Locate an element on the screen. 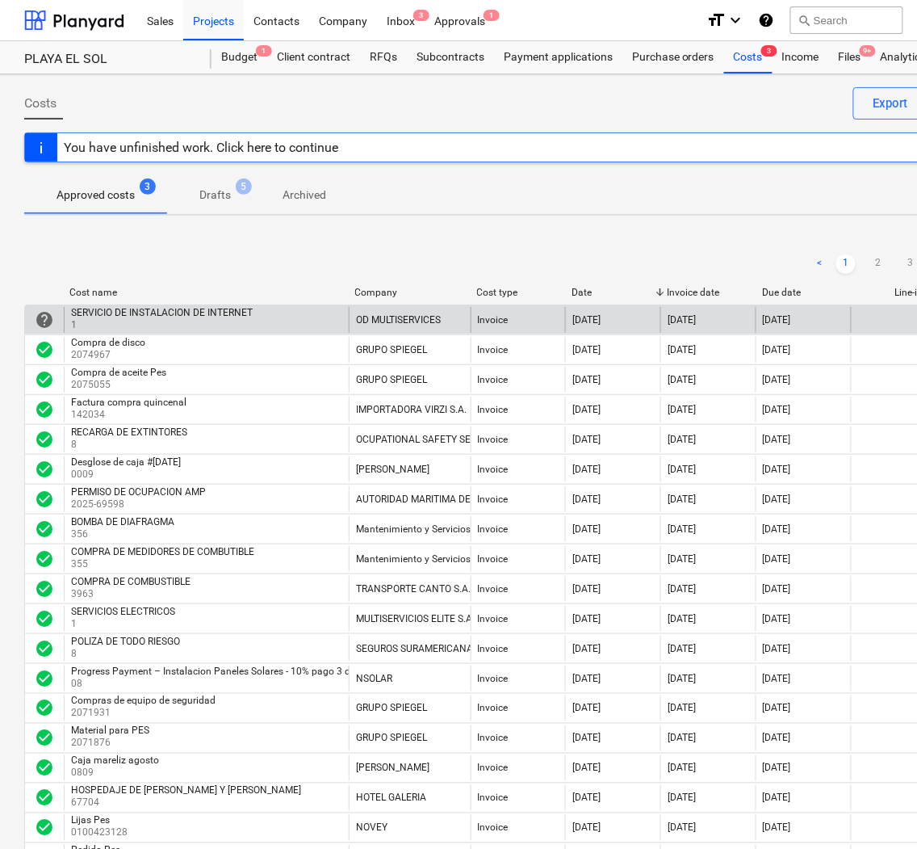  a: Page 2 is located at coordinates (878, 264).